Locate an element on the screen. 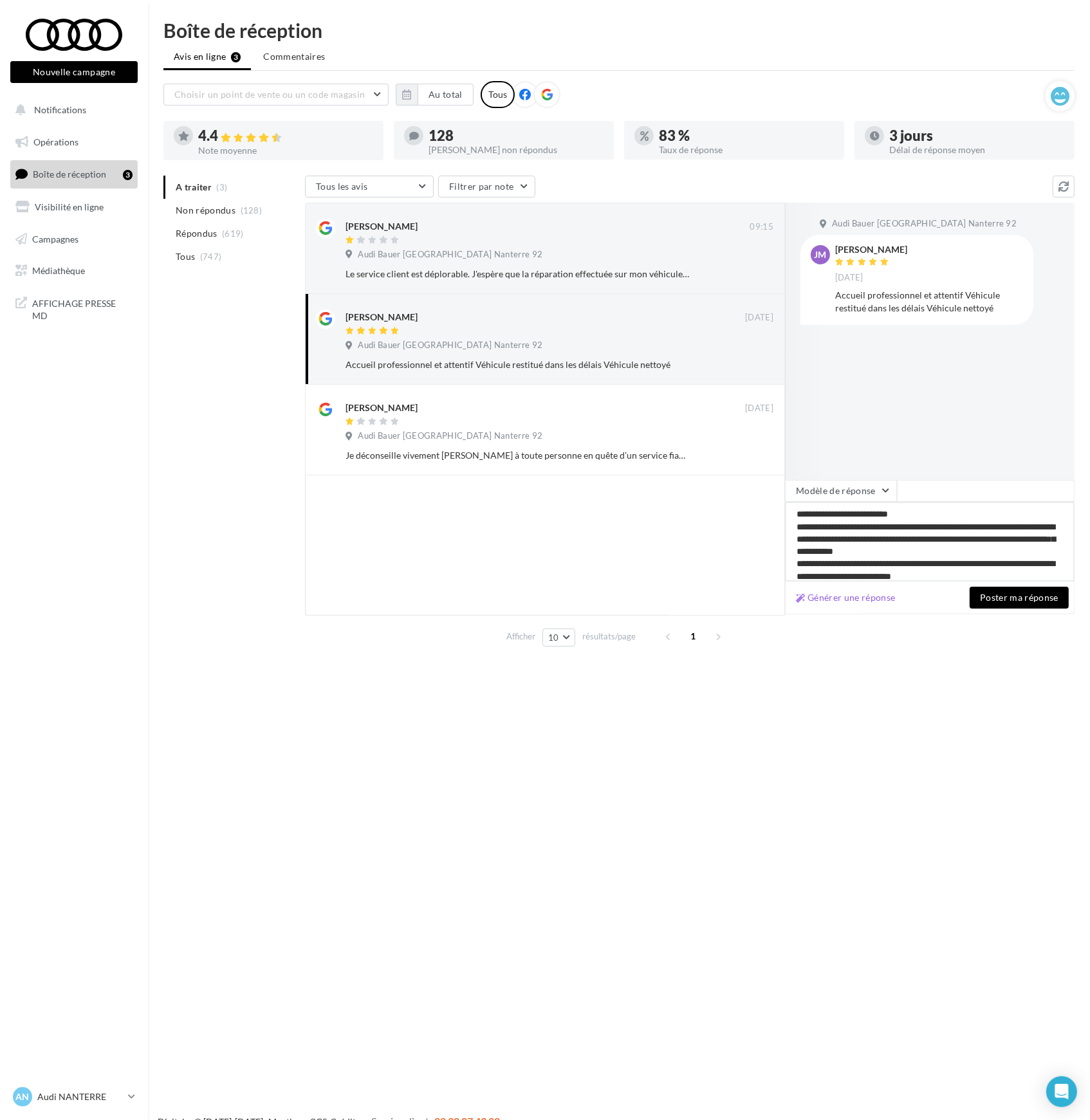  span: Notifications is located at coordinates (60, 110).